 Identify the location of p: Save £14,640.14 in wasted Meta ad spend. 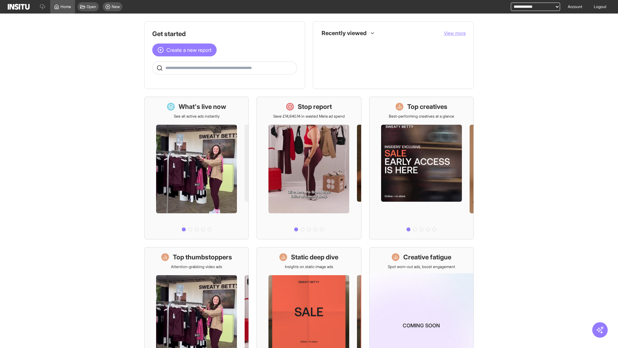
(309, 116).